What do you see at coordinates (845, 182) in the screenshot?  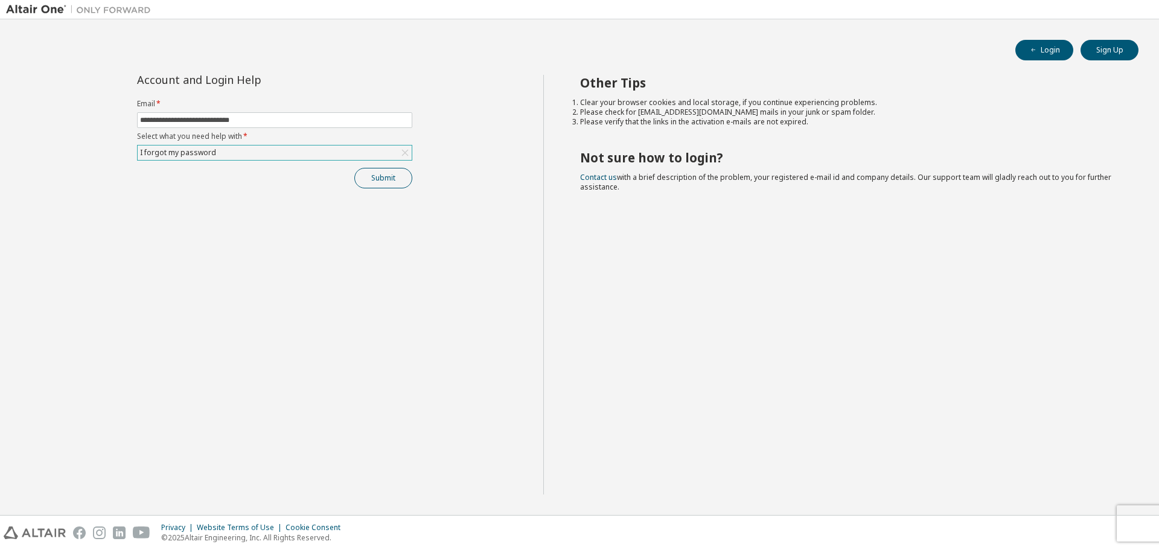 I see `span: with a brief description of the problem, your registered e-mail id and company details. Our suppo...` at bounding box center [845, 182].